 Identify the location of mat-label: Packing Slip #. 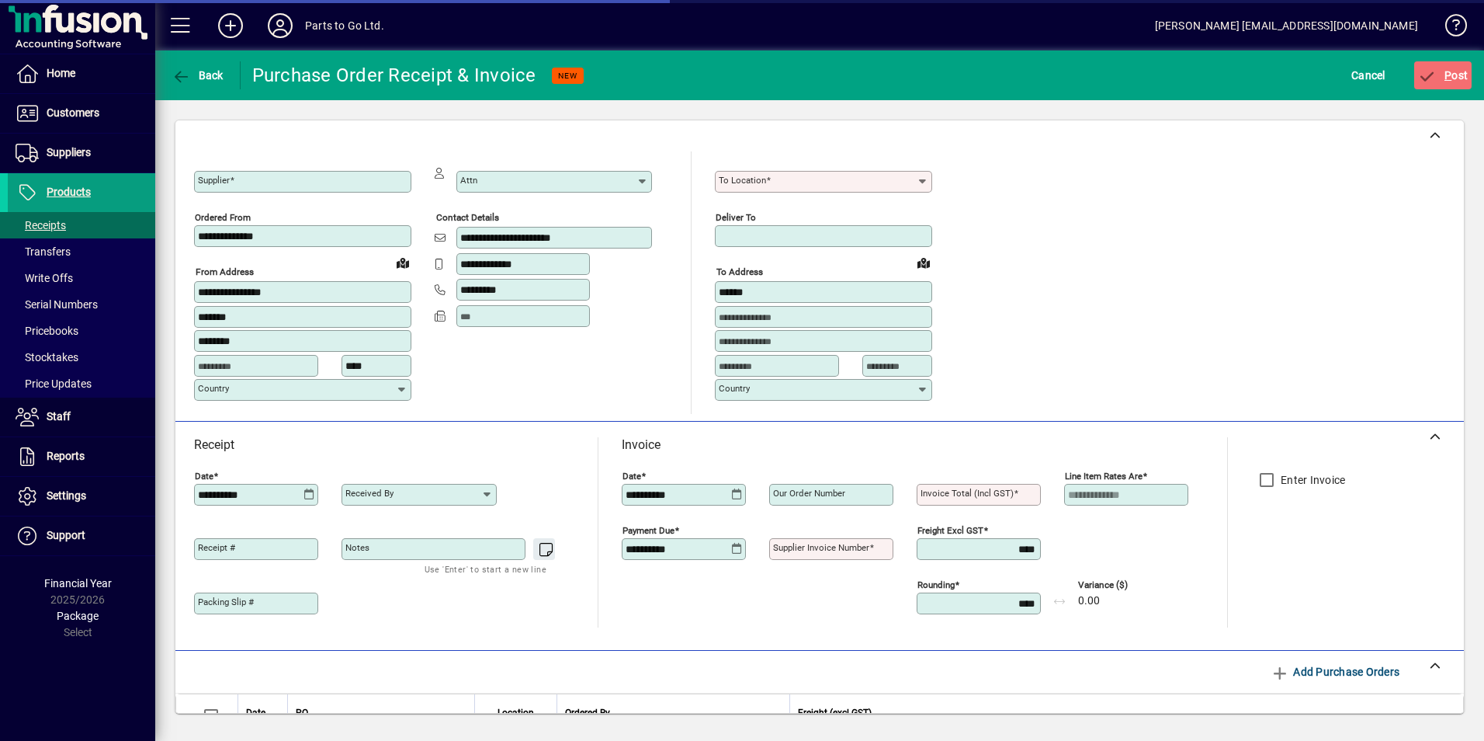
(226, 602).